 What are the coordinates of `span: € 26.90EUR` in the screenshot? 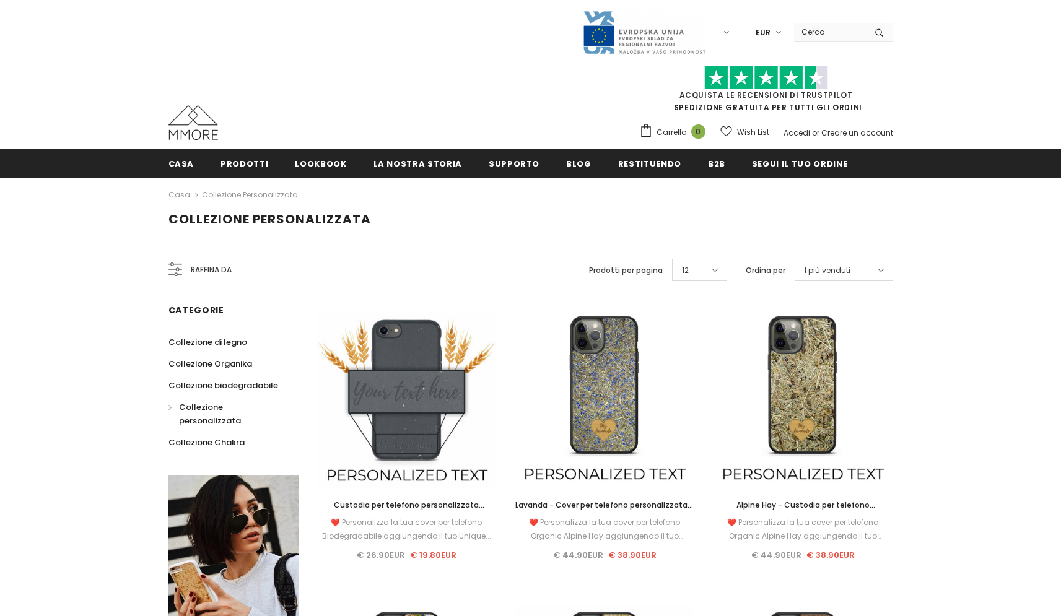 It's located at (381, 555).